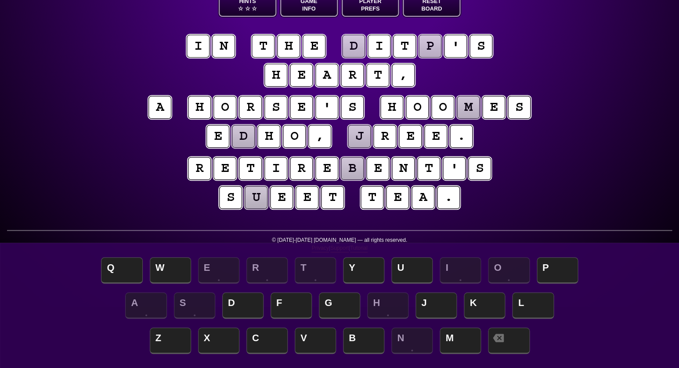 The image size is (679, 368). Describe the element at coordinates (316, 341) in the screenshot. I see `span: V` at that location.